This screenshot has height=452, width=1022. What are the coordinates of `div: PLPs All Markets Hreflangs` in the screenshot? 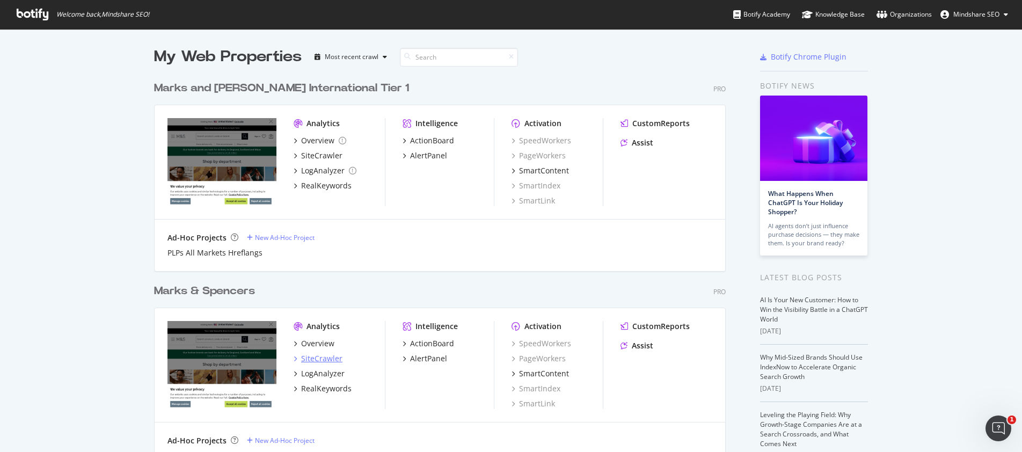 It's located at (215, 253).